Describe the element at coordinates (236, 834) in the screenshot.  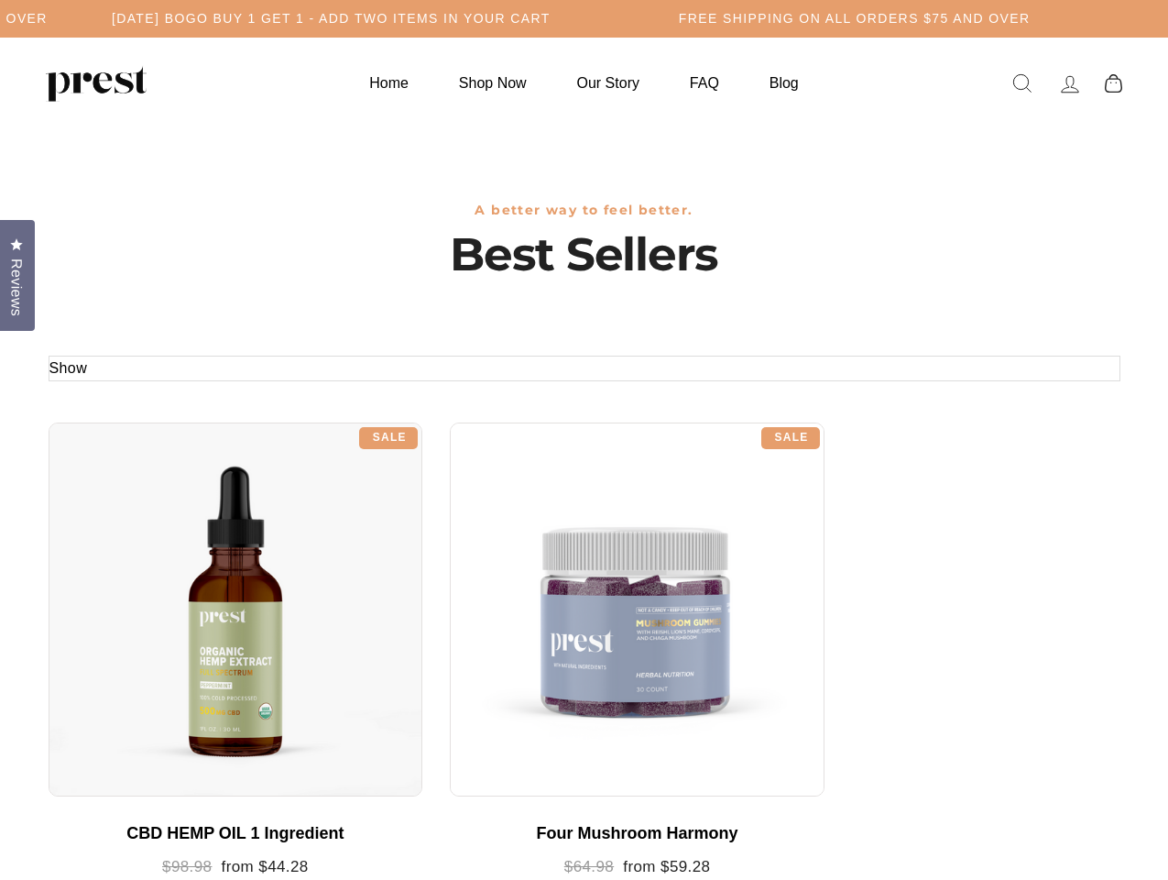
I see `div: CBD HEMP OIL 1 Ingredient` at that location.